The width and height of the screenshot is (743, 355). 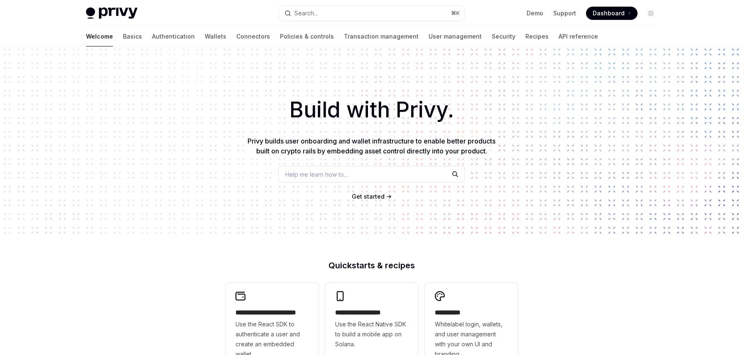 I want to click on button: Search...⌘K, so click(x=372, y=13).